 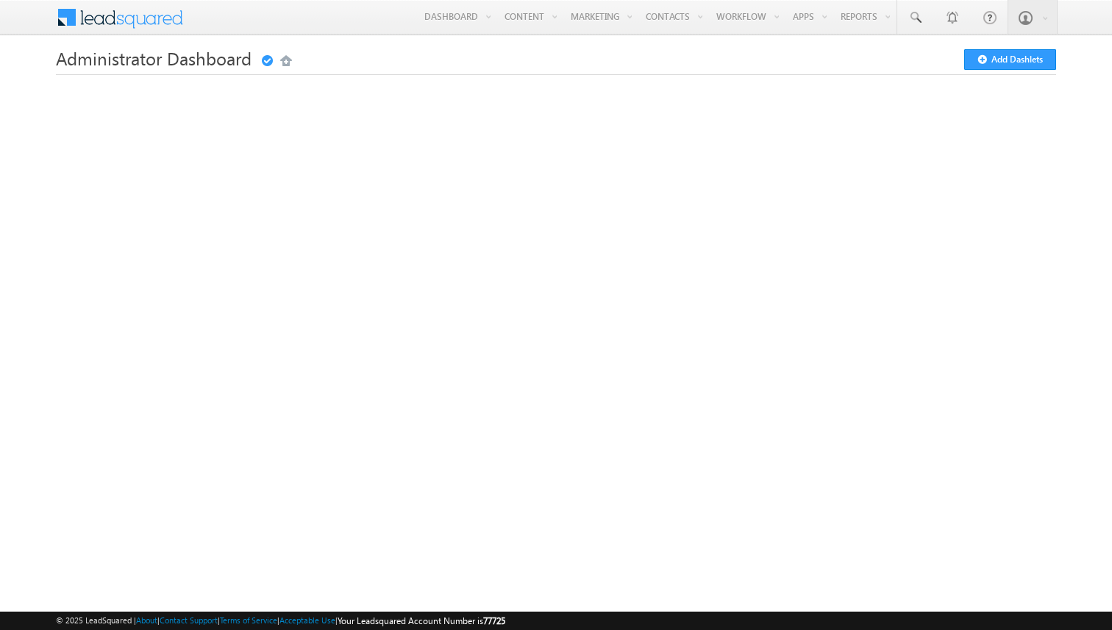 I want to click on a: Acceptable Use, so click(x=307, y=620).